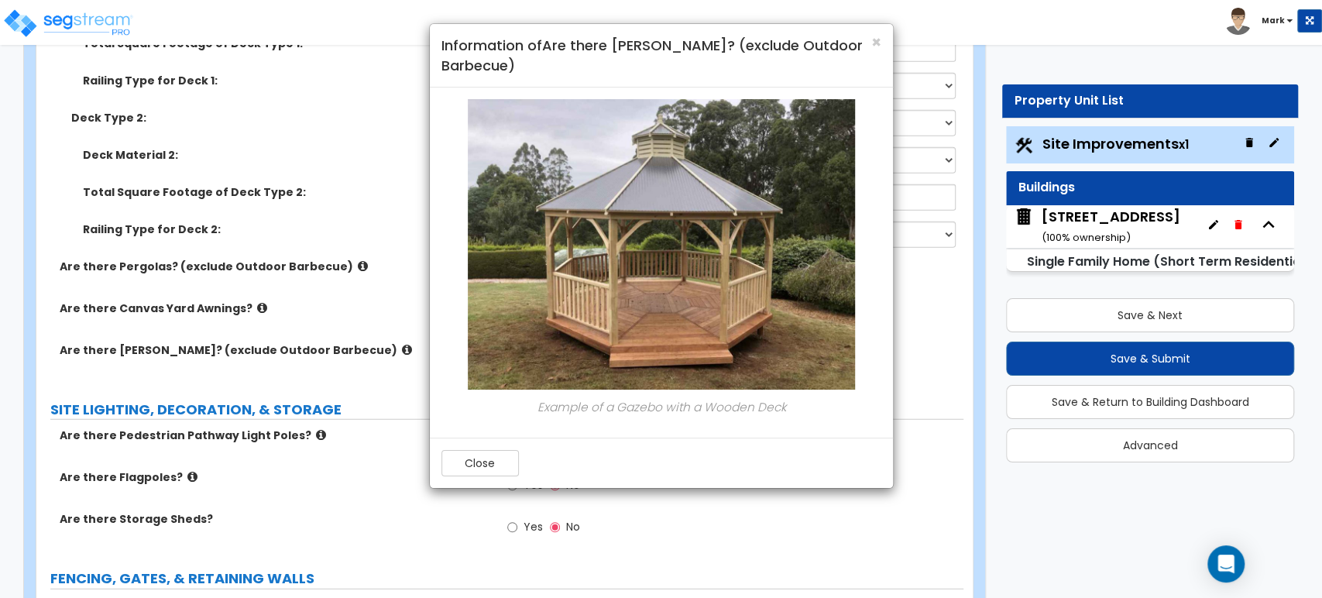 Image resolution: width=1322 pixels, height=598 pixels. What do you see at coordinates (1226, 564) in the screenshot?
I see `div: Open Intercom Messenger` at bounding box center [1226, 564].